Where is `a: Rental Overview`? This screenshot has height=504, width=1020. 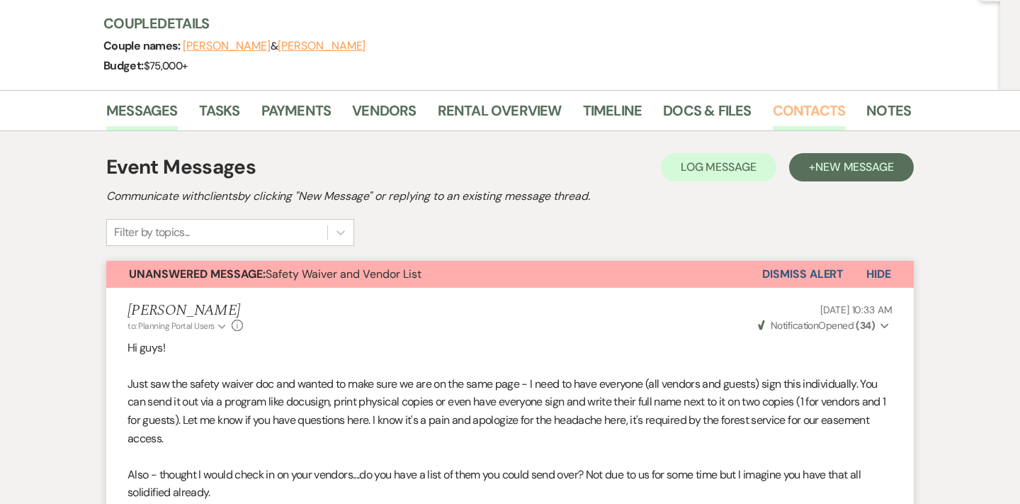
a: Rental Overview is located at coordinates (499, 115).